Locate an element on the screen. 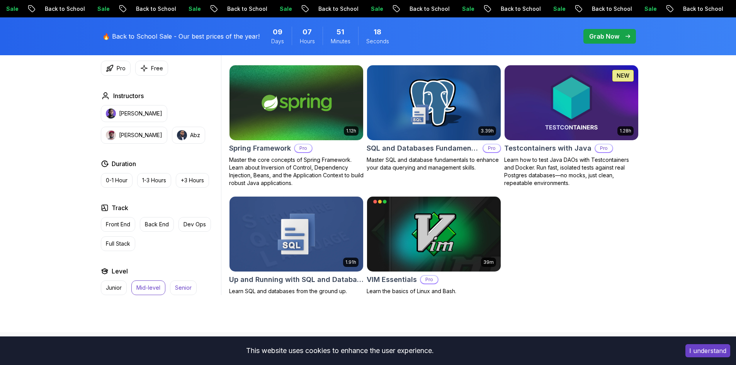 The width and height of the screenshot is (736, 365). p: Back End is located at coordinates (157, 225).